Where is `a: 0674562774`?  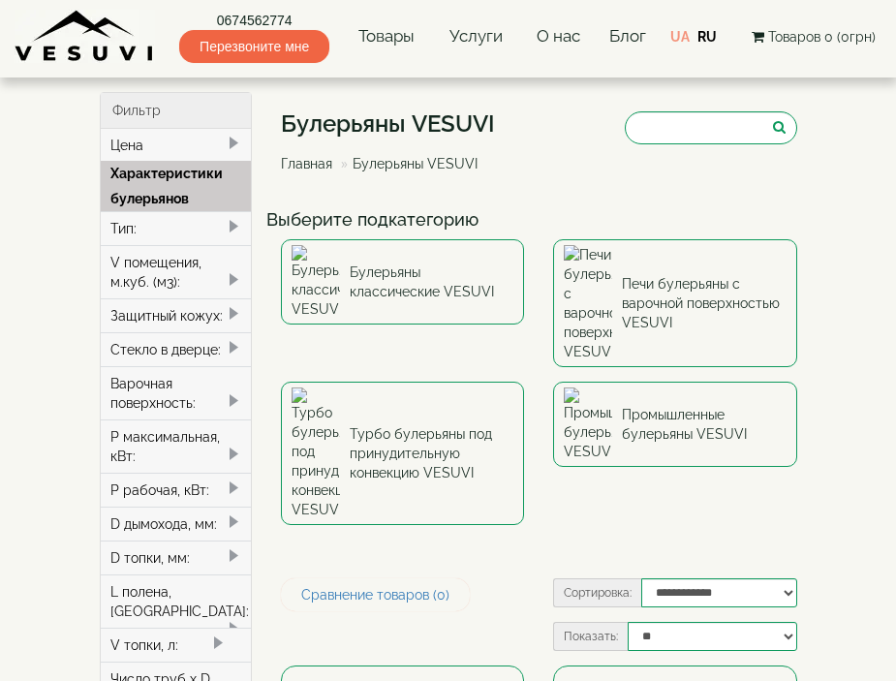
a: 0674562774 is located at coordinates (254, 20).